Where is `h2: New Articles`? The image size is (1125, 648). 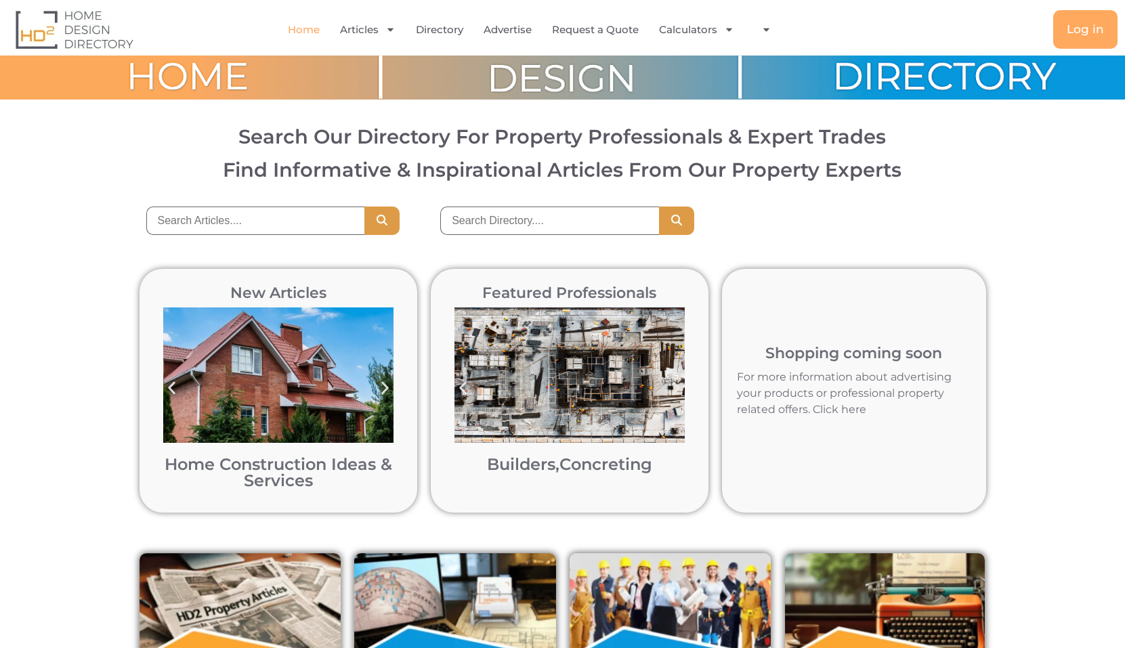
h2: New Articles is located at coordinates (278, 293).